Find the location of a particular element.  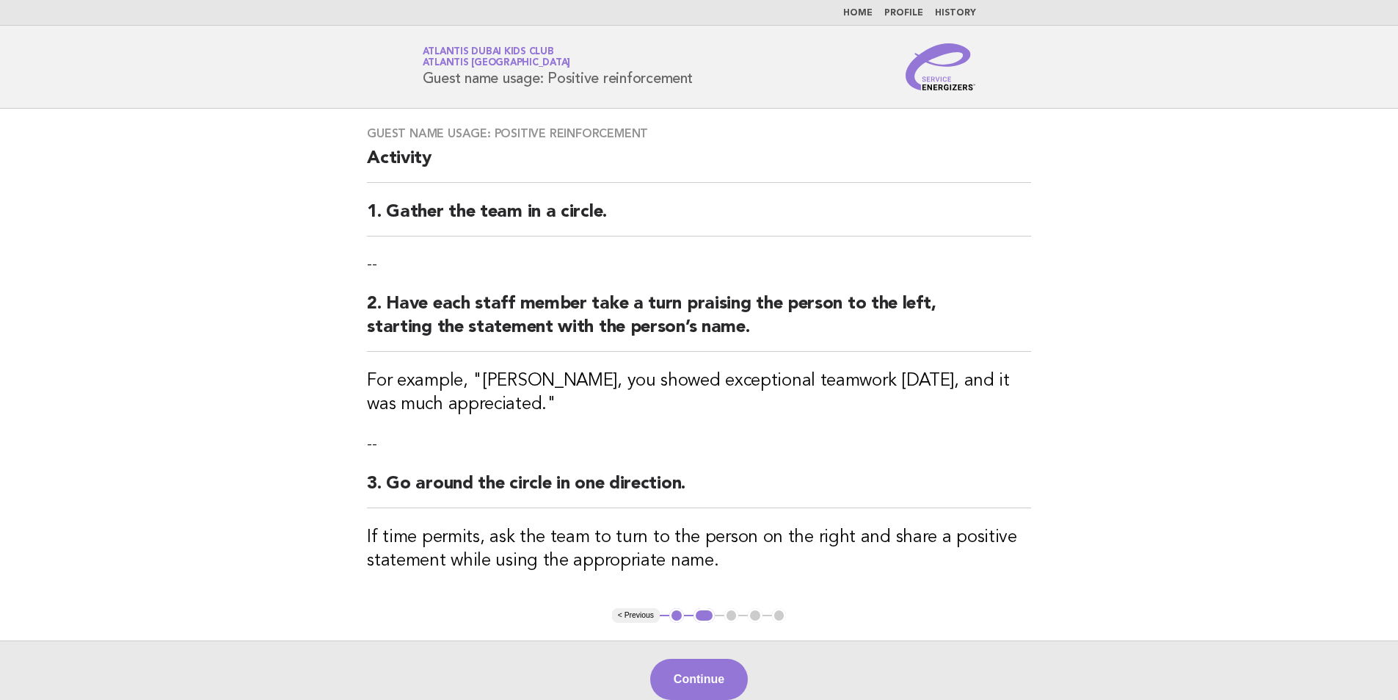

button: Continue is located at coordinates (699, 679).